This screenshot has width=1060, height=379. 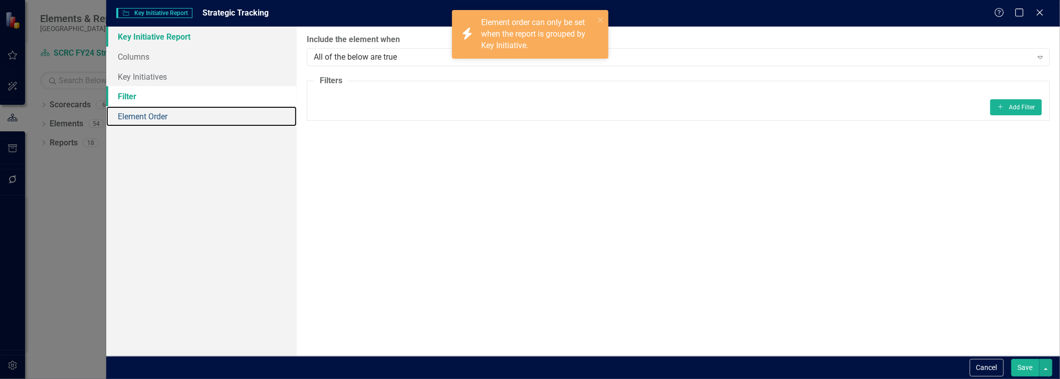 What do you see at coordinates (201, 37) in the screenshot?
I see `a: Key Initiative Report` at bounding box center [201, 37].